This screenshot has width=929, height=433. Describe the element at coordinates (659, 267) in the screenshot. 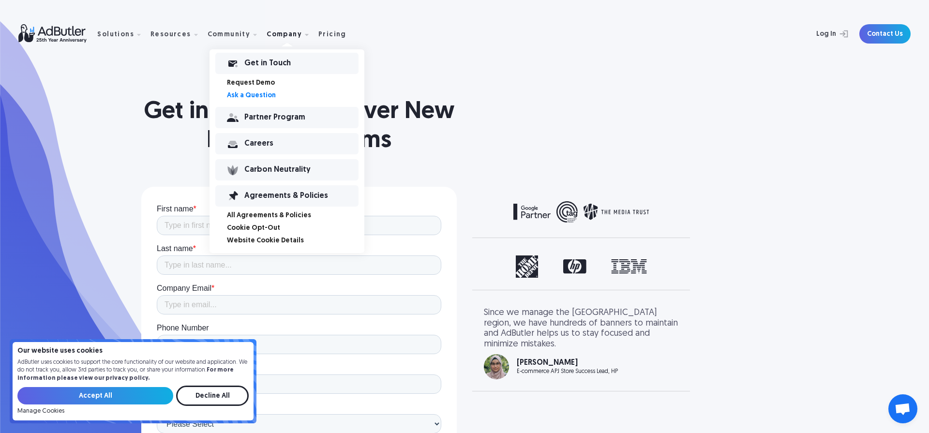

I see `div: next slide` at that location.